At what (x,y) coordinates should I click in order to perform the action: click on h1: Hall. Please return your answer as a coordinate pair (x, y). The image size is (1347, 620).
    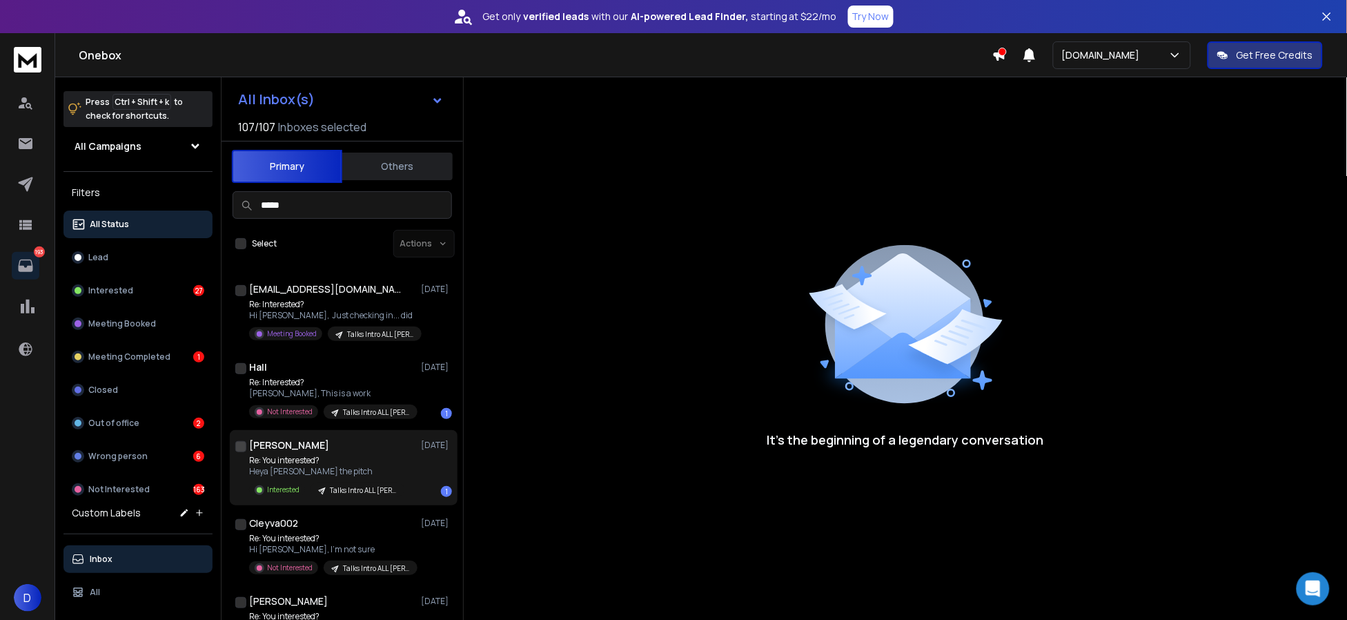
    Looking at the image, I should click on (258, 367).